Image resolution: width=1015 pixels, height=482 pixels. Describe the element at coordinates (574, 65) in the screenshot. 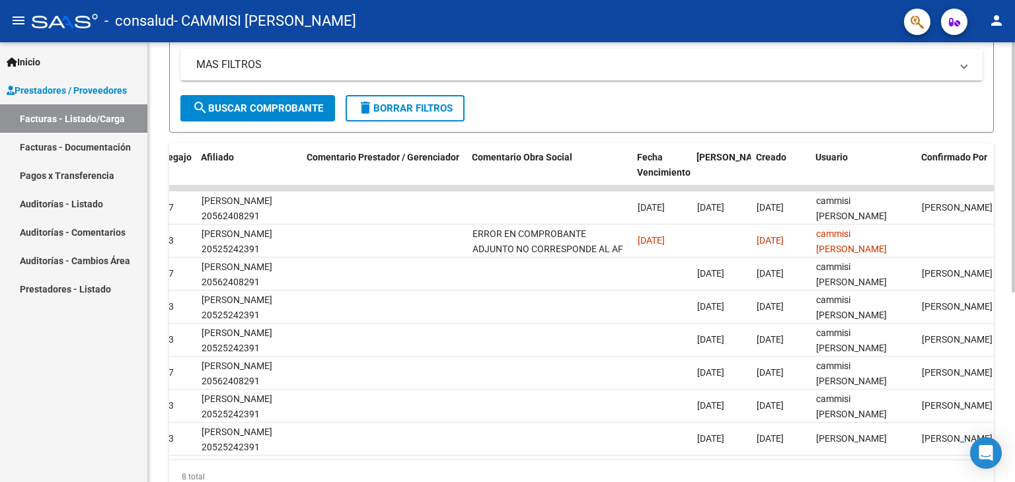

I see `mat-panel-title: MAS FILTROS` at that location.